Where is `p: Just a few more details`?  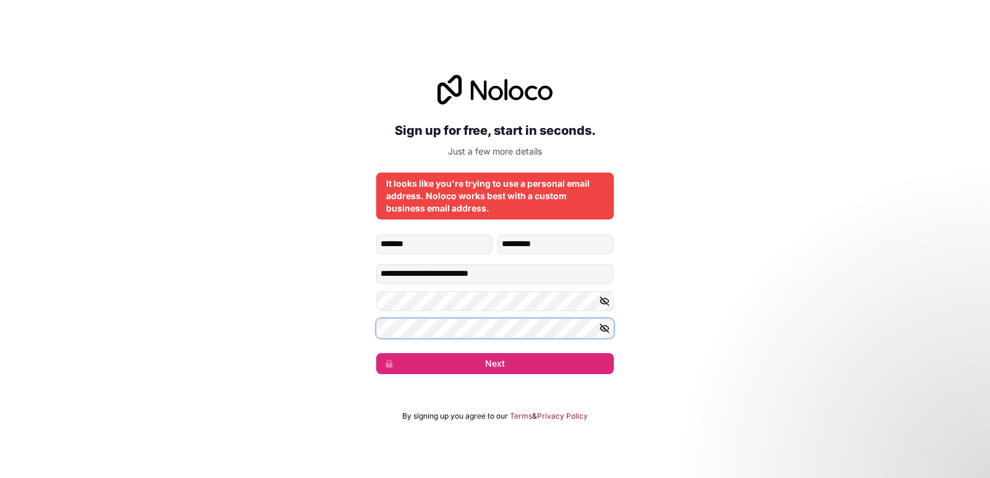
p: Just a few more details is located at coordinates (495, 152).